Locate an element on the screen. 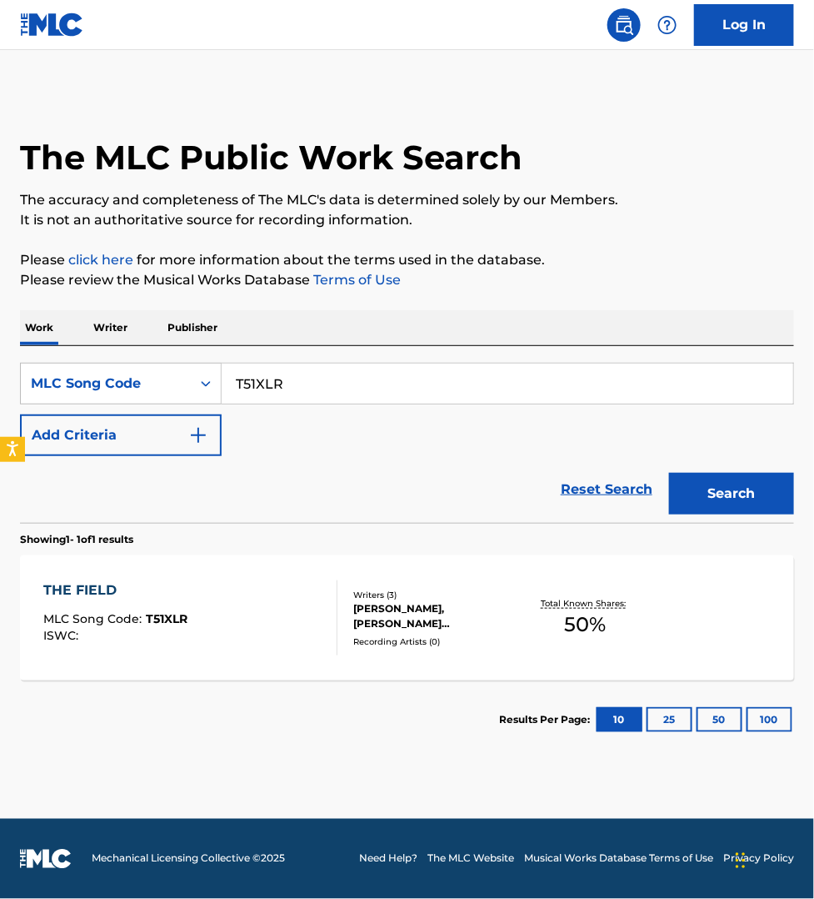 This screenshot has width=814, height=899. a: Privacy Policy is located at coordinates (758, 859).